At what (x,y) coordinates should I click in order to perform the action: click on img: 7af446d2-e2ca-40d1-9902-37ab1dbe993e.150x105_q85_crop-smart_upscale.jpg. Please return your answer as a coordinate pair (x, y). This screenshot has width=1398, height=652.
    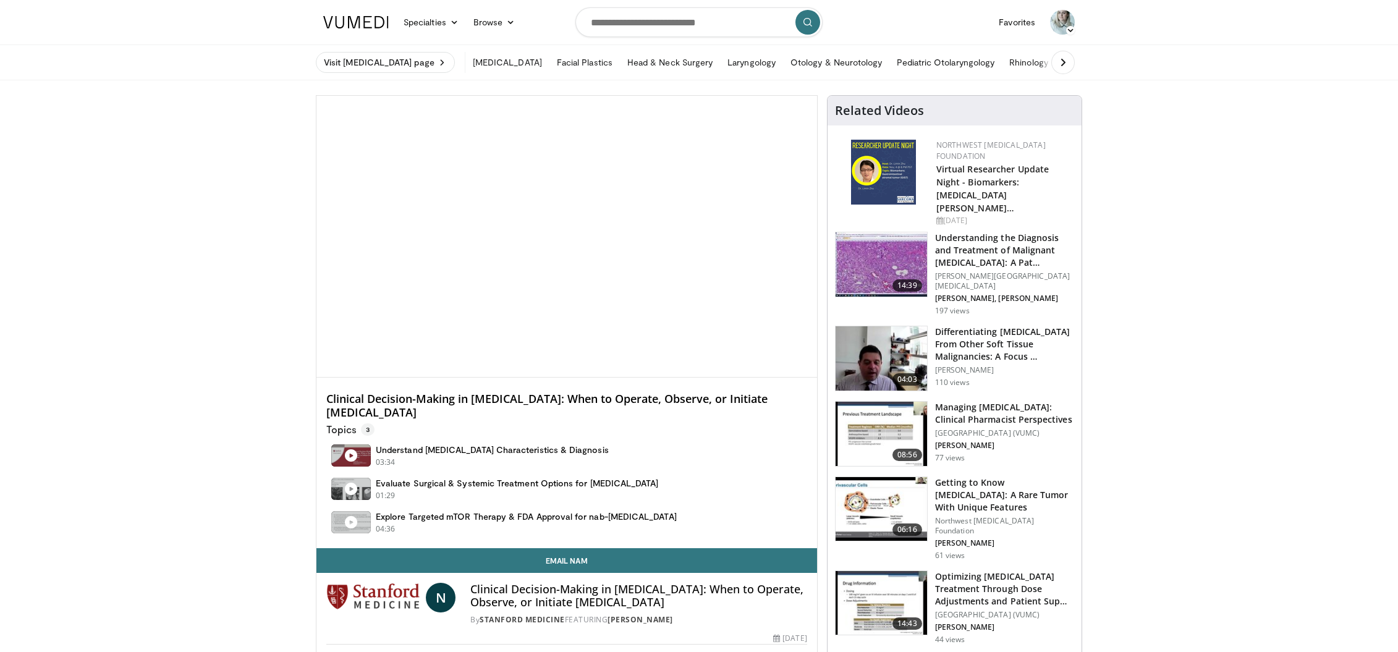
    Looking at the image, I should click on (881, 509).